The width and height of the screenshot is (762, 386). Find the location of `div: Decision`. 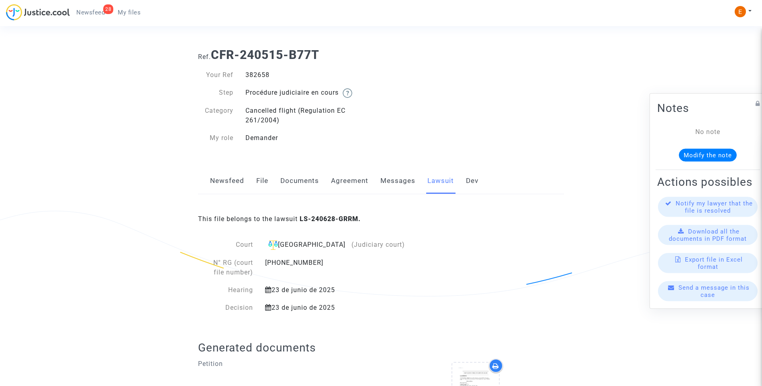

div: Decision is located at coordinates (228, 308).